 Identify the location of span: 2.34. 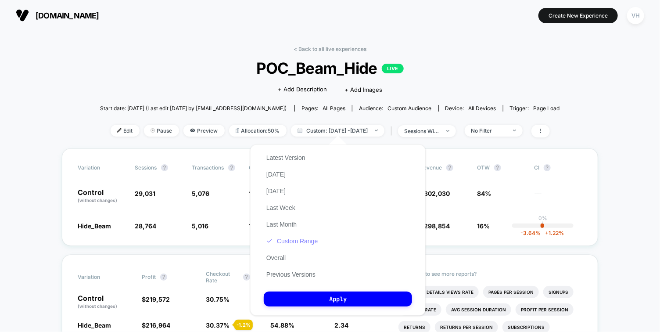
(341, 325).